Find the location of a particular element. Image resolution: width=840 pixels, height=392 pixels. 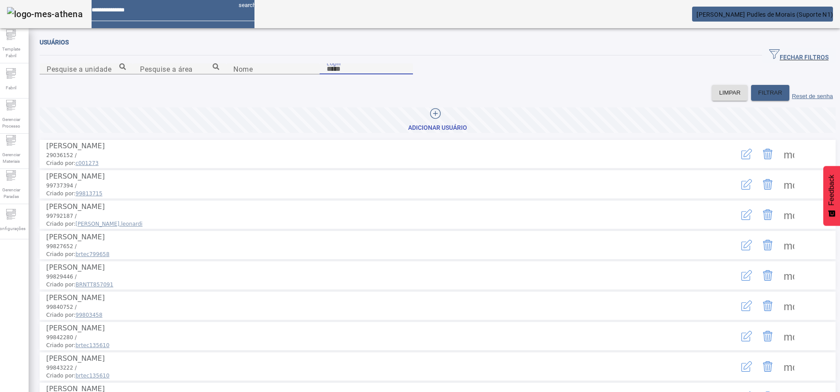

button: Adicionar Usuário is located at coordinates (438, 120).